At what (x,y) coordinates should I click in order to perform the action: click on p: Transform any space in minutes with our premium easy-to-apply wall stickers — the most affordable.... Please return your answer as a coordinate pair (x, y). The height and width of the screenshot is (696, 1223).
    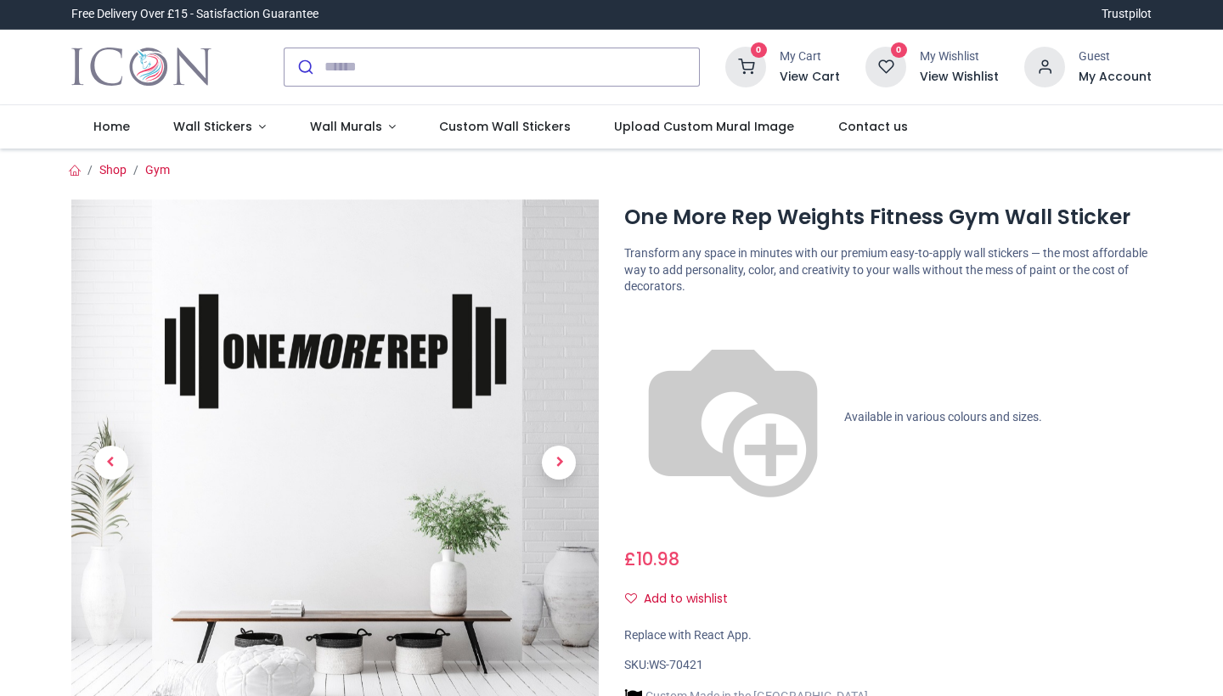
    Looking at the image, I should click on (887, 270).